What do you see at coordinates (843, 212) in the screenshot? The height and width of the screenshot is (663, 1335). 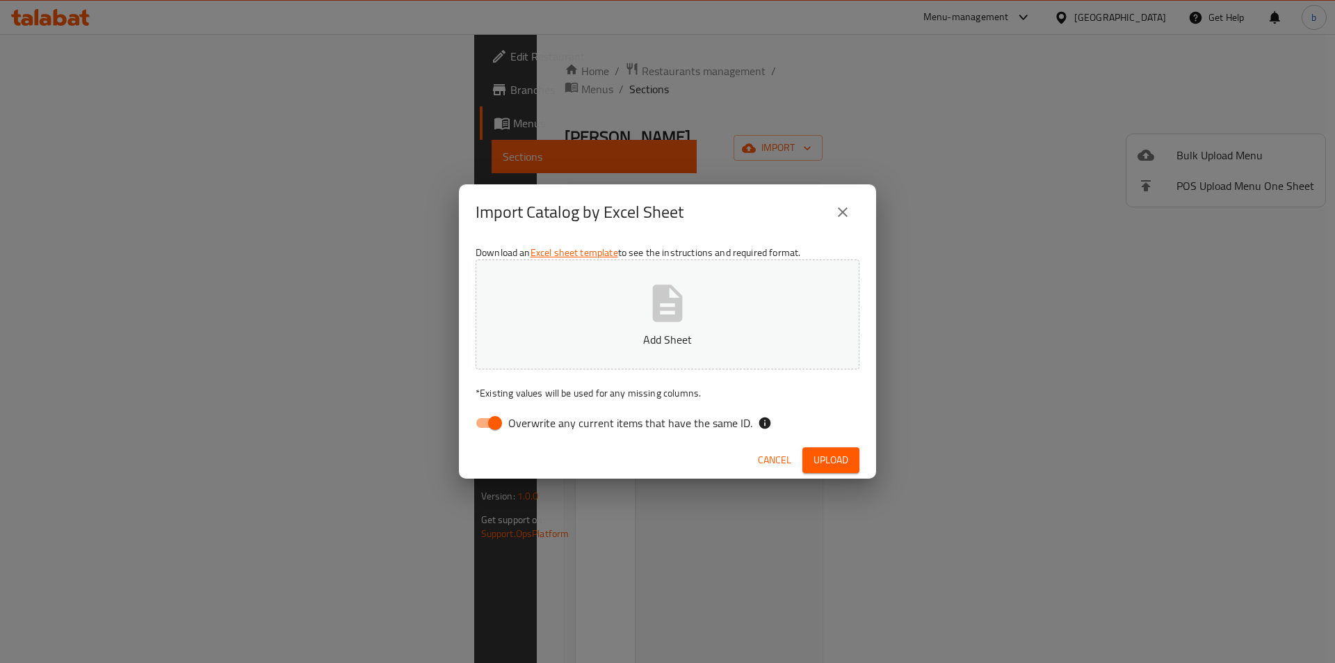 I see `button: close` at bounding box center [843, 212].